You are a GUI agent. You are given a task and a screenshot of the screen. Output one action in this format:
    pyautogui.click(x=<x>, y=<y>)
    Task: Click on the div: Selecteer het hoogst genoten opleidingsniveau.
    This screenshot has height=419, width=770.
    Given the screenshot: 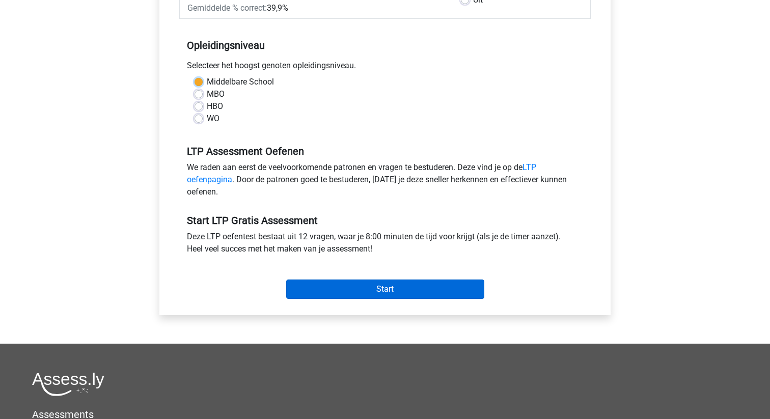 What is the action you would take?
    pyautogui.click(x=385, y=68)
    